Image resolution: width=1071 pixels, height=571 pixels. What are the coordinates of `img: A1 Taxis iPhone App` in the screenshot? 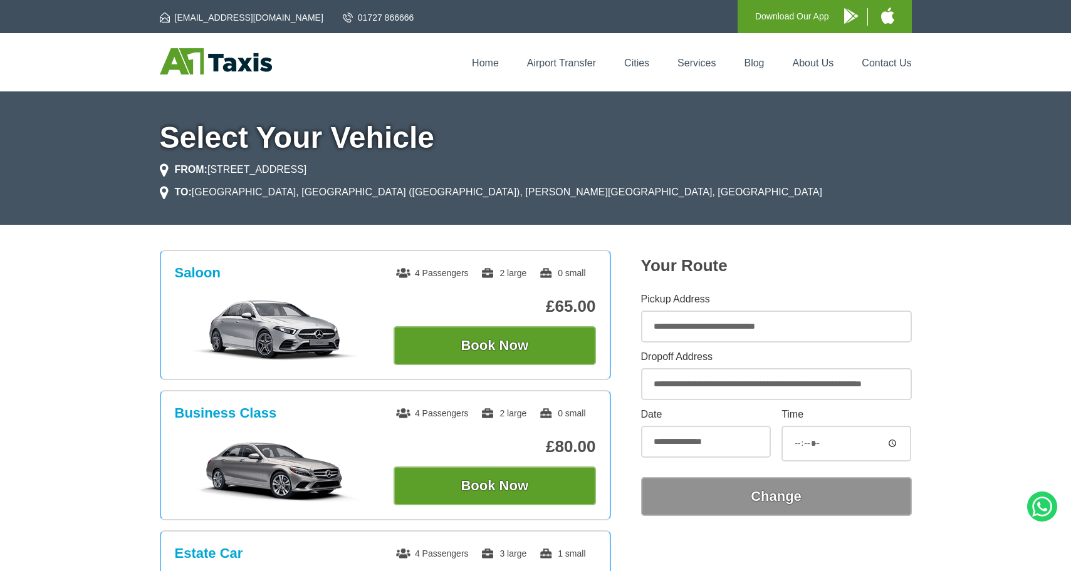 It's located at (887, 16).